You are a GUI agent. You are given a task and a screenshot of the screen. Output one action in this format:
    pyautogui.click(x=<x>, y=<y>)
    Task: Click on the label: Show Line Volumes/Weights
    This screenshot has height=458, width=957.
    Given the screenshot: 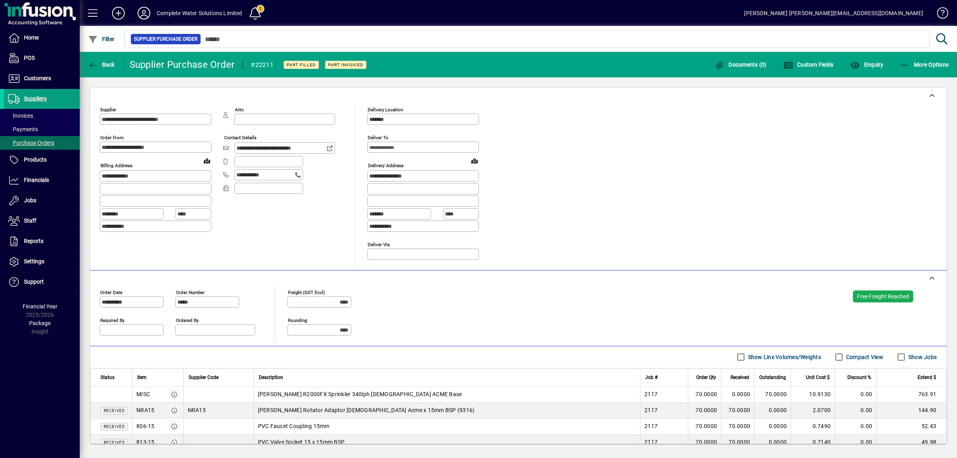 What is the action you would take?
    pyautogui.click(x=783, y=357)
    